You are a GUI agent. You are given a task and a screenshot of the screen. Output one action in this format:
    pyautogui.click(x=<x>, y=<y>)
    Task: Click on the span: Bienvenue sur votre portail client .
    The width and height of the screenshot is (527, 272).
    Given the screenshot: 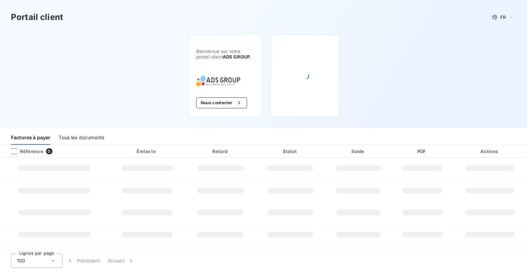 What is the action you would take?
    pyautogui.click(x=225, y=54)
    